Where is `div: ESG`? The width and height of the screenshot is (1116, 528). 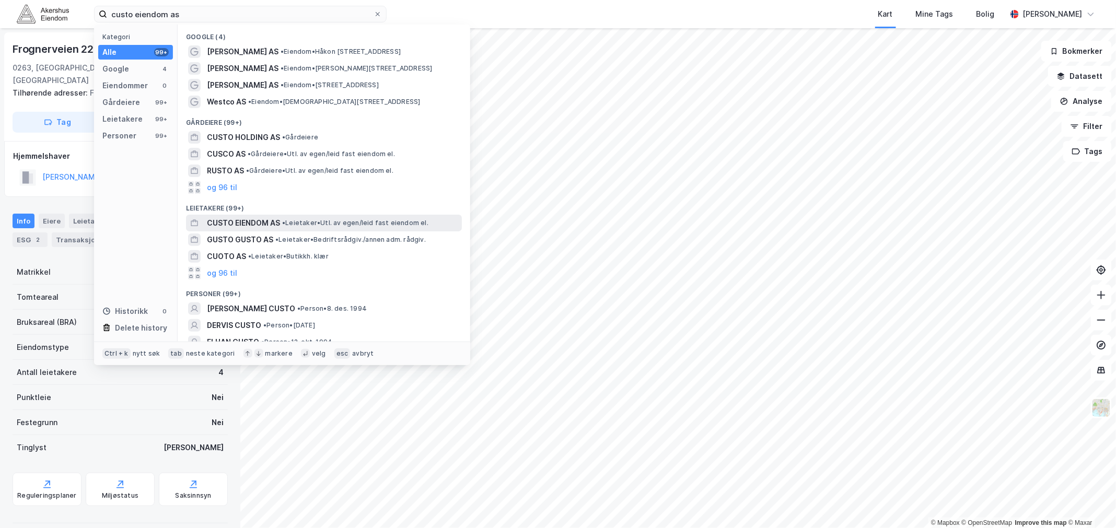
div: ESG is located at coordinates (30, 240).